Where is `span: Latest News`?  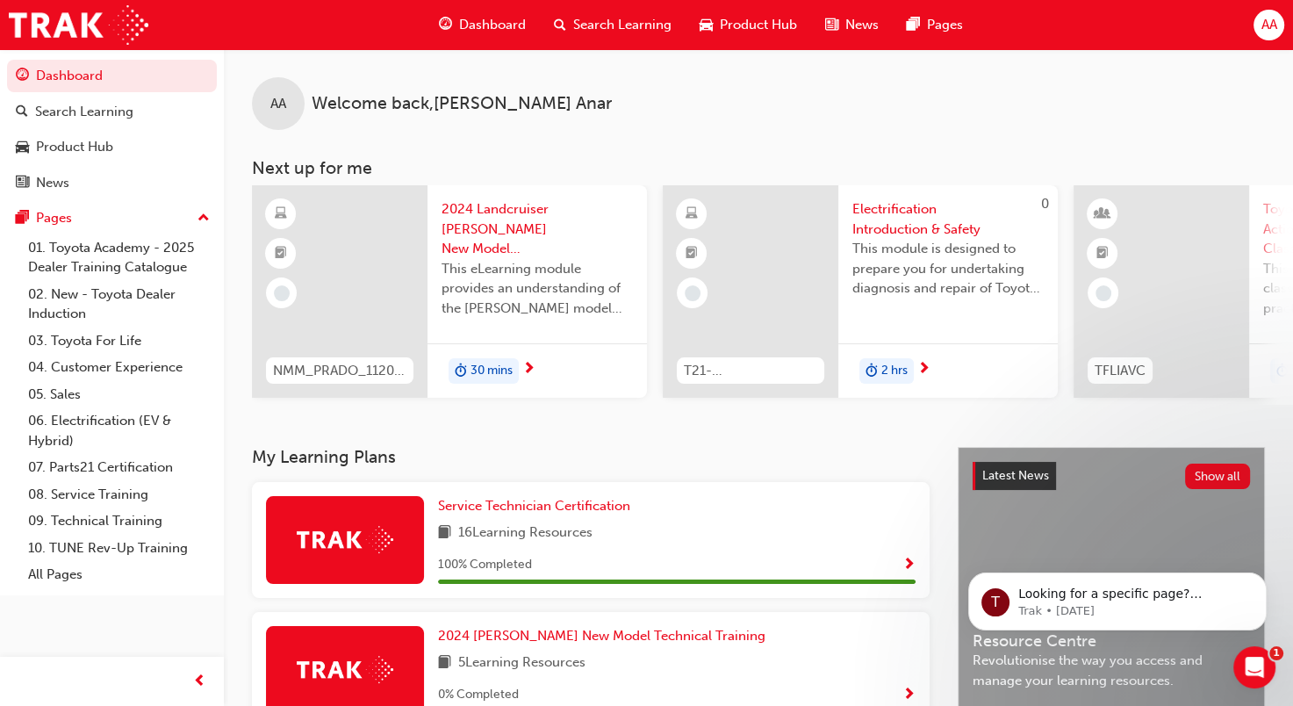 span: Latest News is located at coordinates (1016, 475).